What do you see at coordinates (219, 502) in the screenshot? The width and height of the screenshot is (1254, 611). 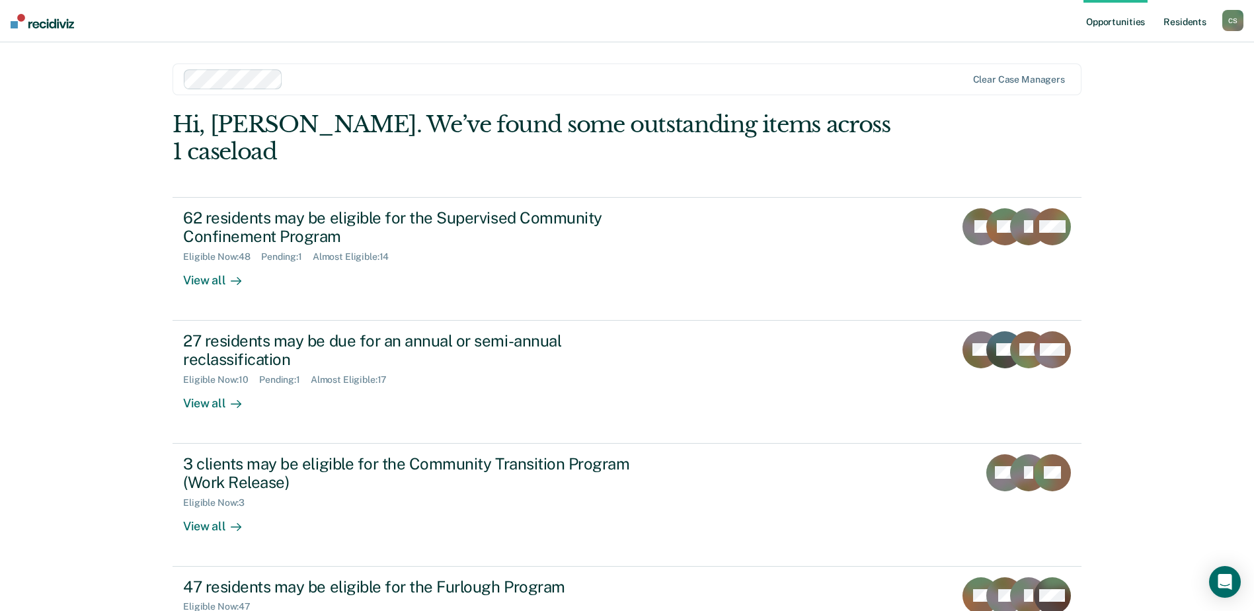 I see `div: Eligible Now : 3` at bounding box center [219, 502].